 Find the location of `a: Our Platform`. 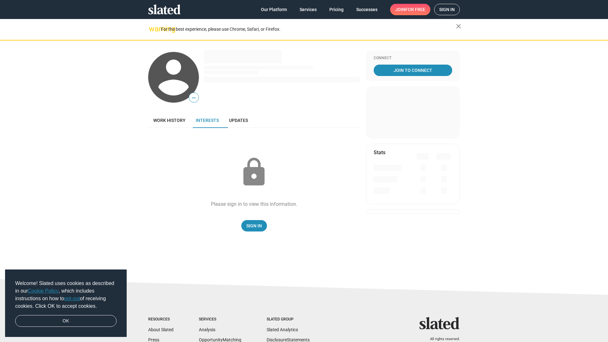

a: Our Platform is located at coordinates (274, 10).